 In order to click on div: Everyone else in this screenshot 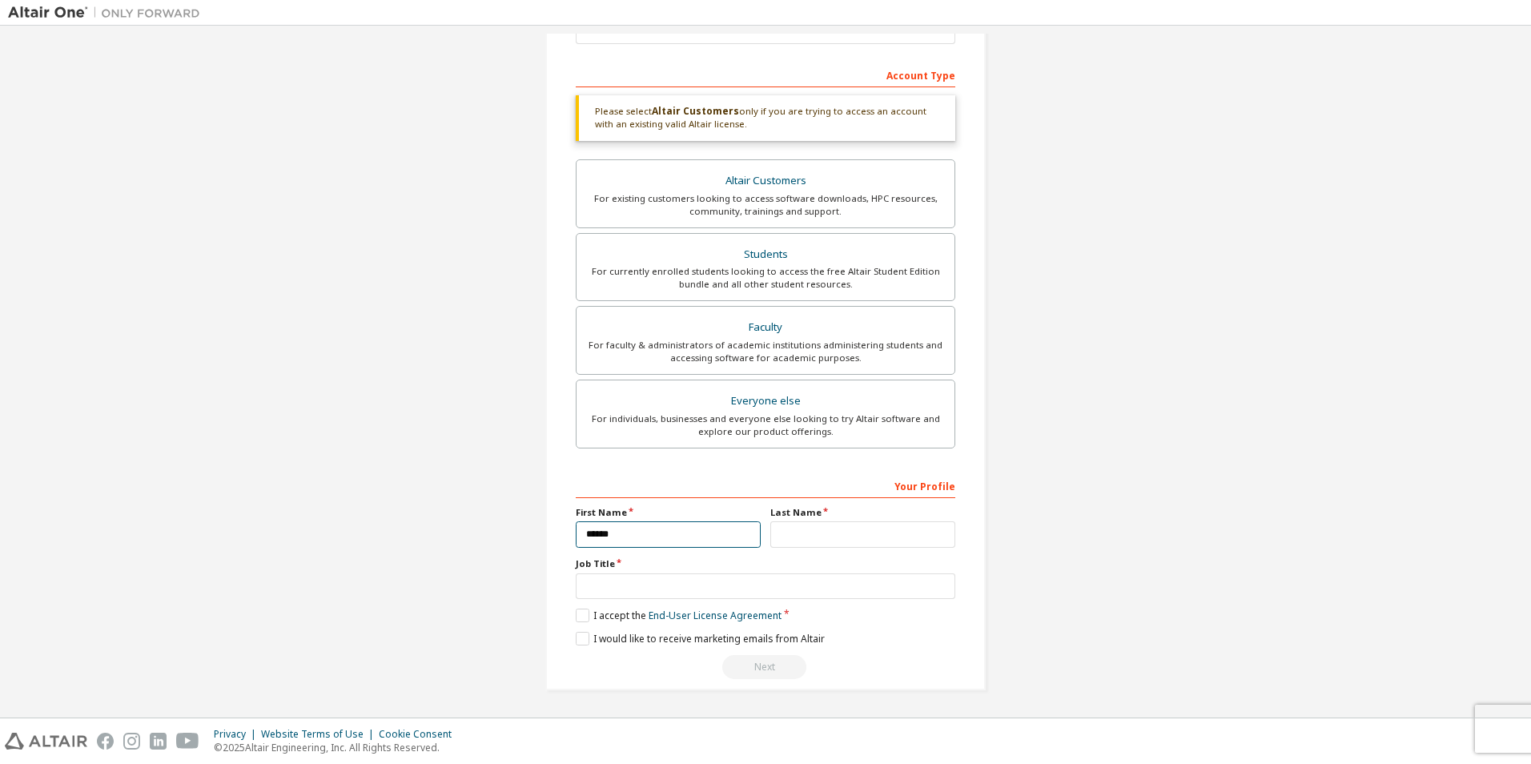, I will do `click(765, 401)`.